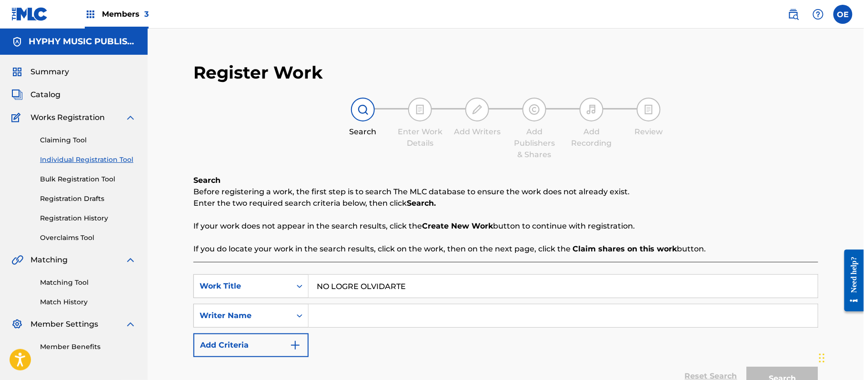 The image size is (864, 380). I want to click on div: User Menu, so click(843, 14).